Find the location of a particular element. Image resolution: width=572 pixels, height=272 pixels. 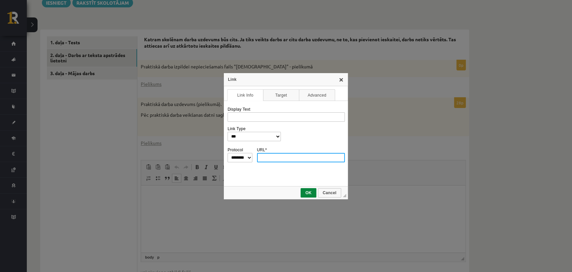

a: Link Info is located at coordinates (245, 95).